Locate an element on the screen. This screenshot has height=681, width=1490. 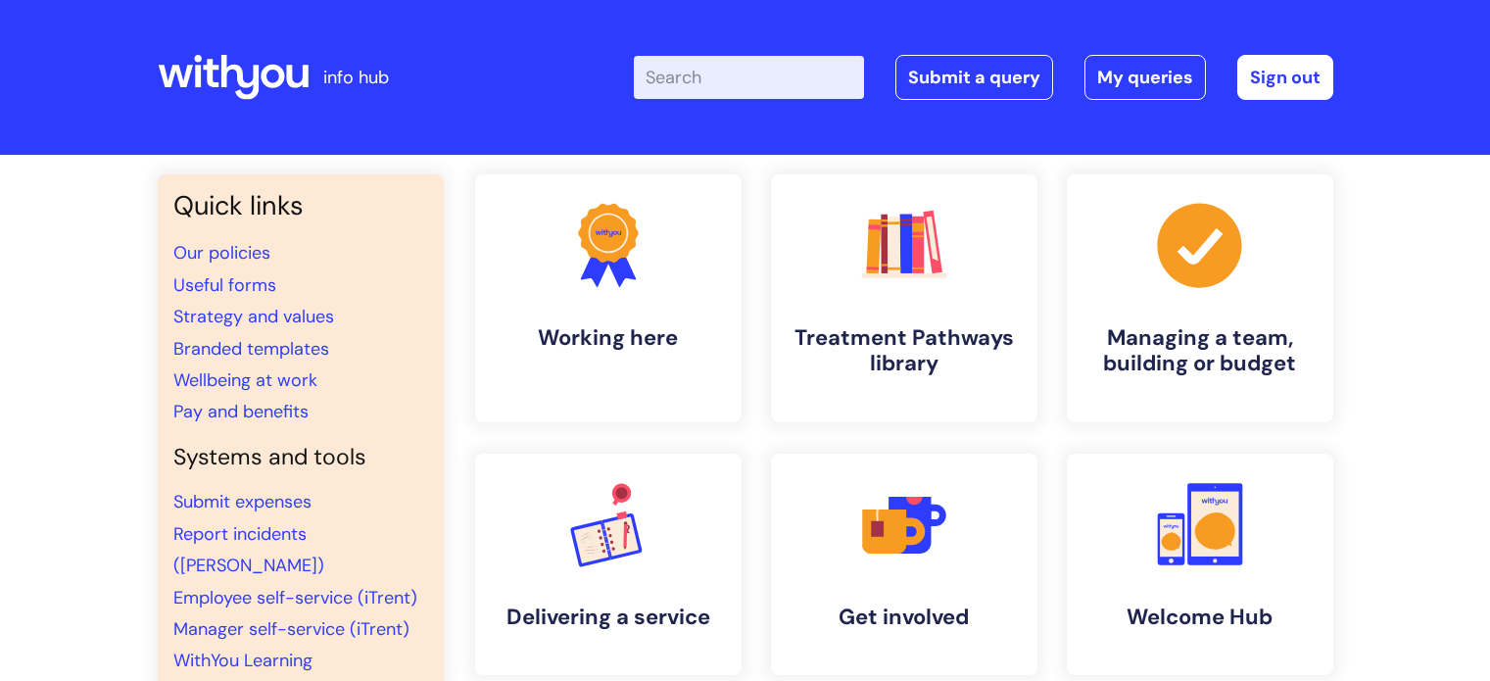
a: Manager self-service (iTrent) is located at coordinates (291, 629).